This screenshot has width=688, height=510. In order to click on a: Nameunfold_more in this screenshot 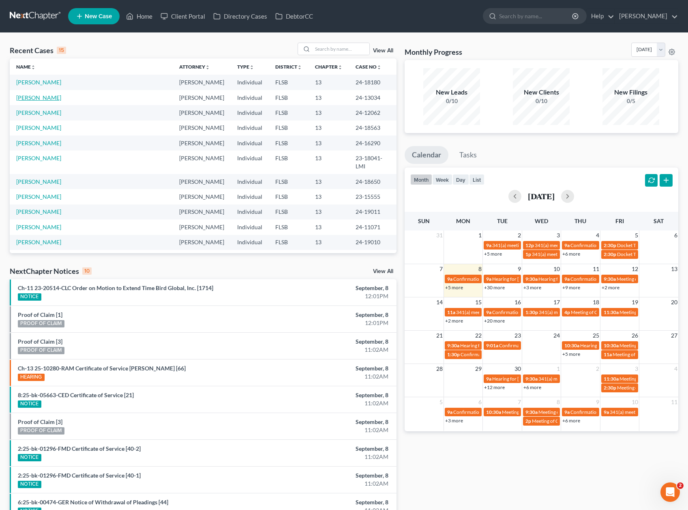, I will do `click(26, 67)`.